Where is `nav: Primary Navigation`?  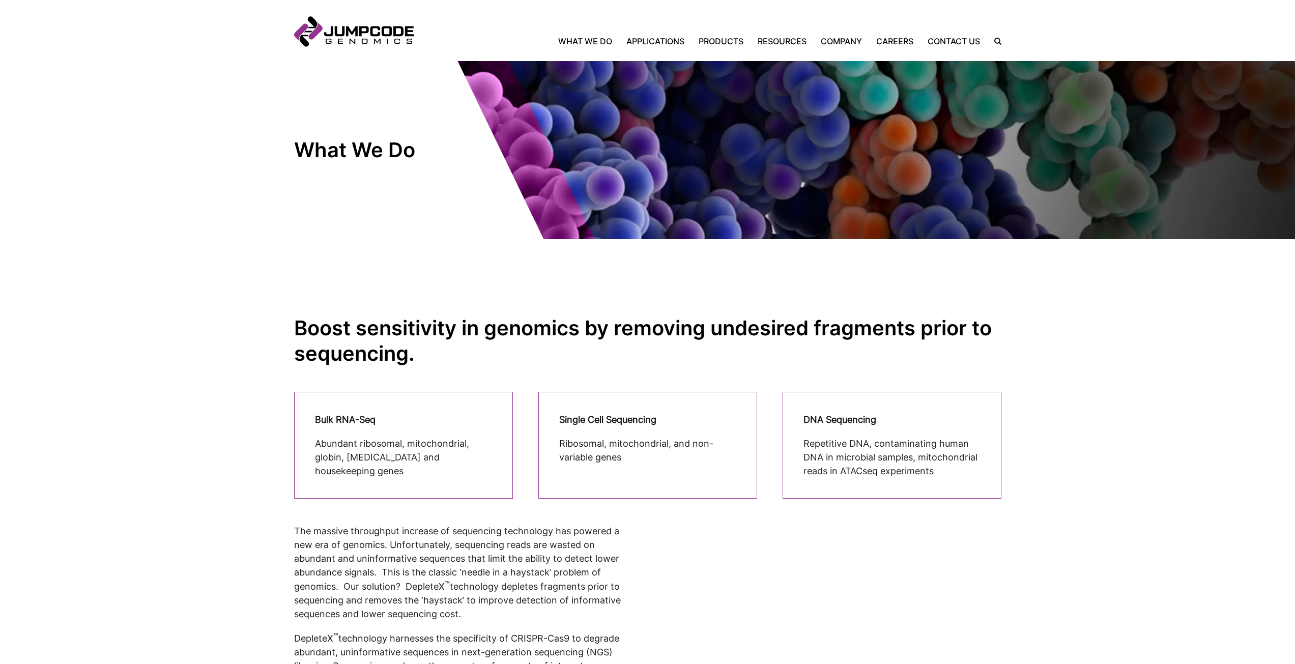
nav: Primary Navigation is located at coordinates (700, 41).